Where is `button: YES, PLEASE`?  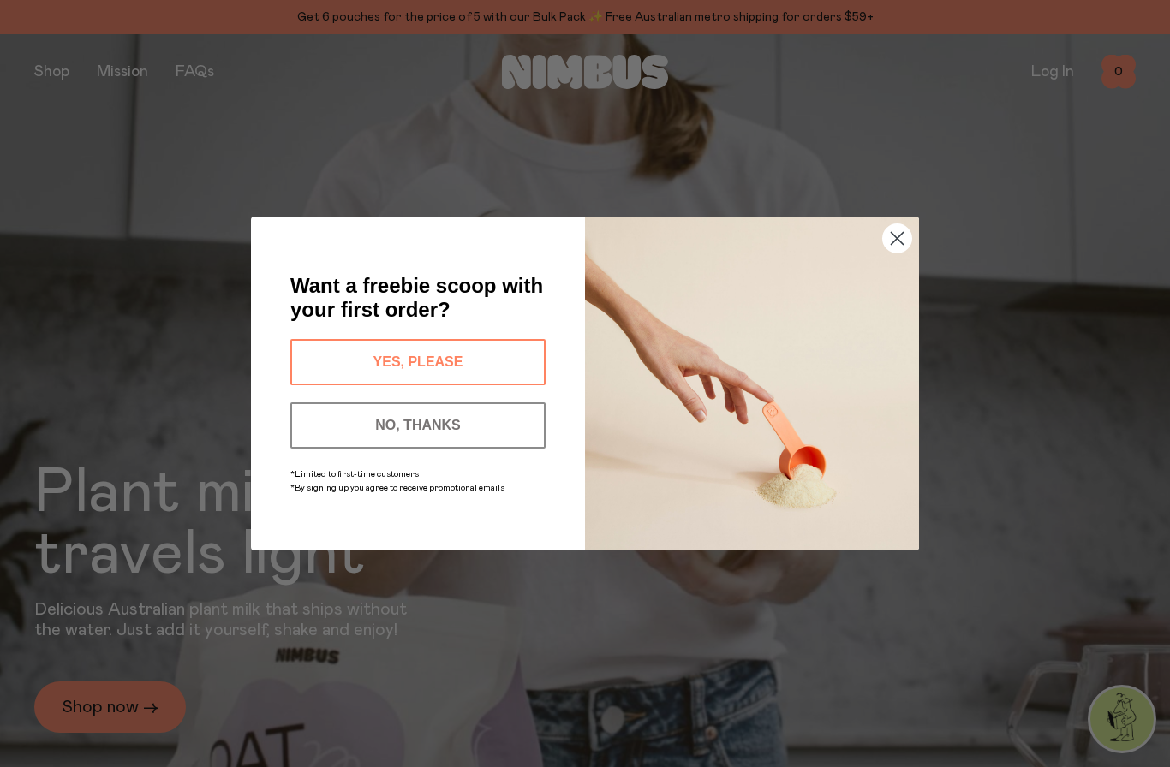
button: YES, PLEASE is located at coordinates (418, 362).